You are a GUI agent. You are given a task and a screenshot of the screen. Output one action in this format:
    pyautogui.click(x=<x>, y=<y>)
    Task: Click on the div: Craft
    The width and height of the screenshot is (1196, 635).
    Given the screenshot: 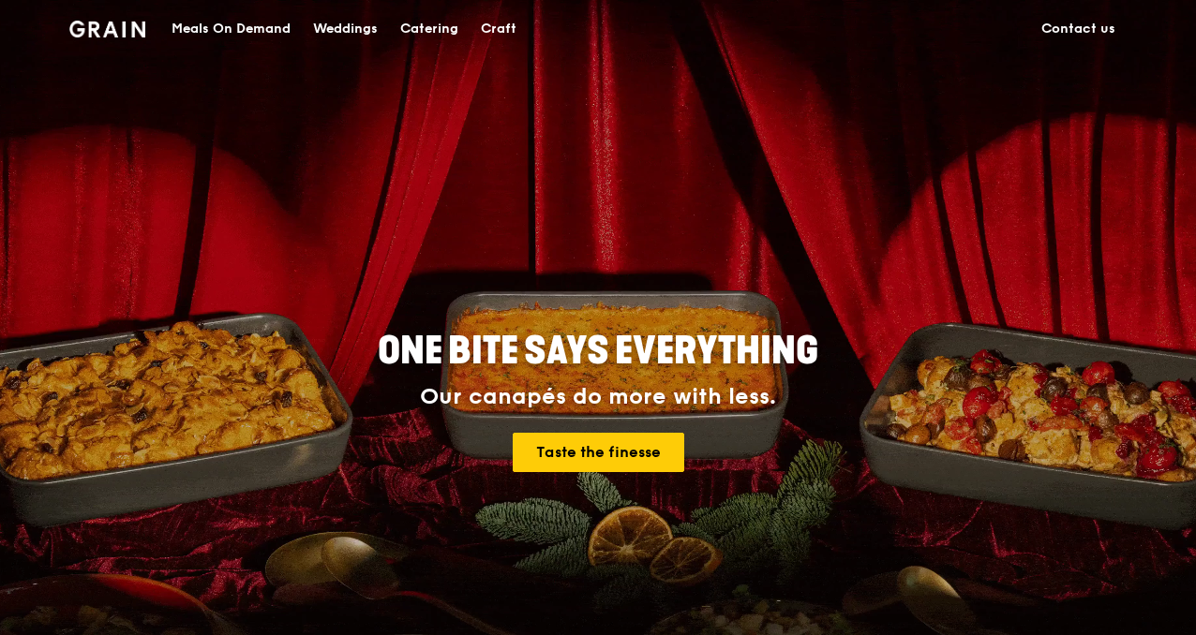 What is the action you would take?
    pyautogui.click(x=499, y=29)
    